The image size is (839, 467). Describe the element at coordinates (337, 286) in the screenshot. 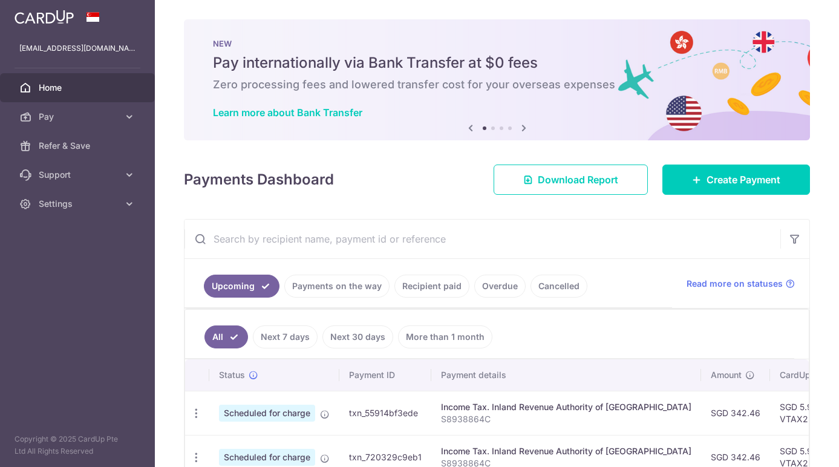

I see `a: Payments on the way` at that location.